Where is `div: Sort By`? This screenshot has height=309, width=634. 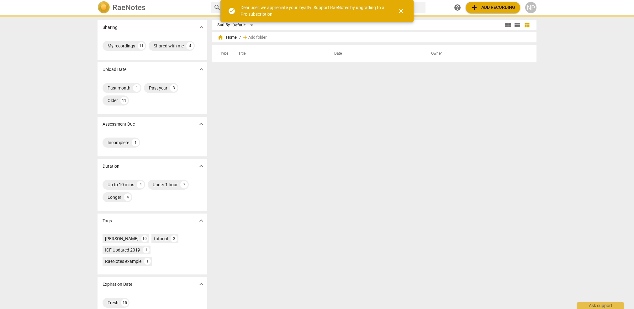
div: Sort By is located at coordinates (224, 25).